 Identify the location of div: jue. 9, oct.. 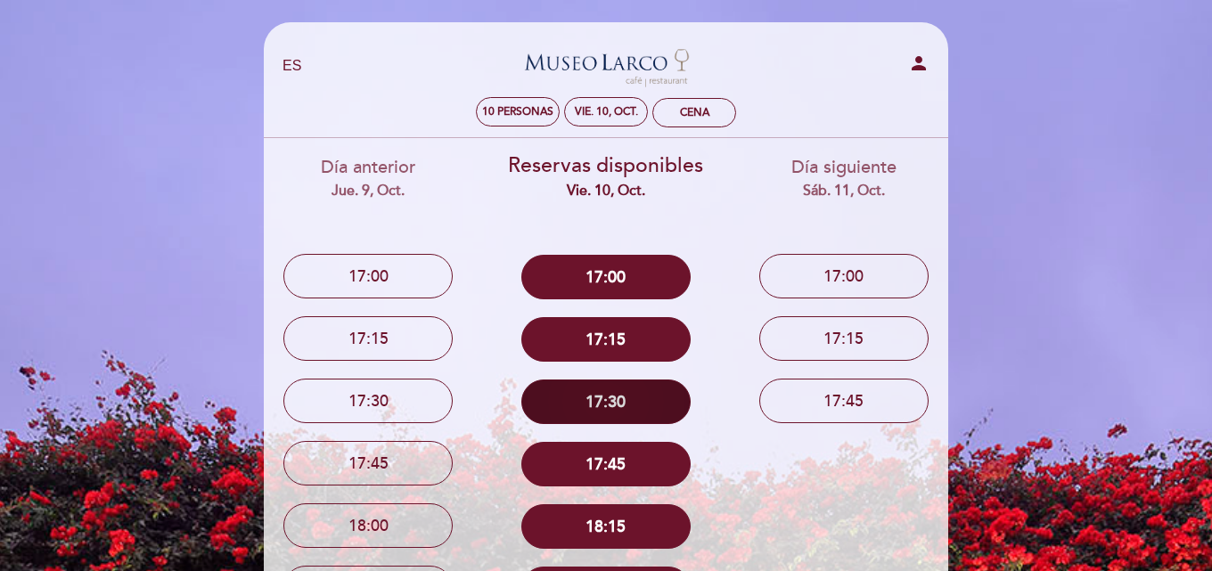
(368, 191).